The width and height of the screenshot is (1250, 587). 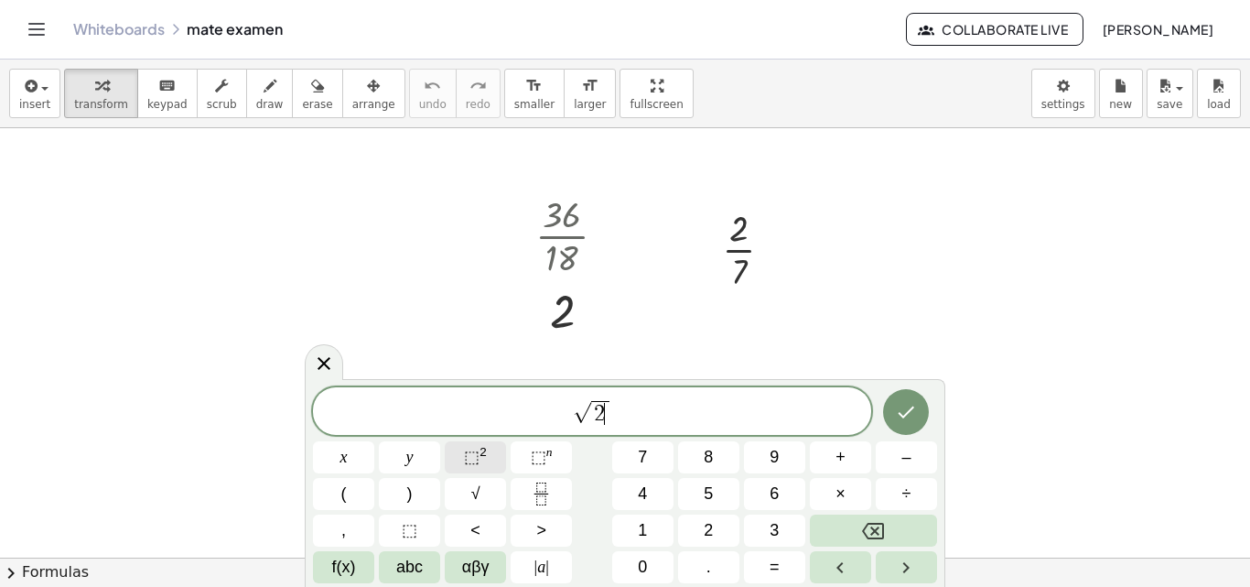 What do you see at coordinates (373, 104) in the screenshot?
I see `span: arrange` at bounding box center [373, 104].